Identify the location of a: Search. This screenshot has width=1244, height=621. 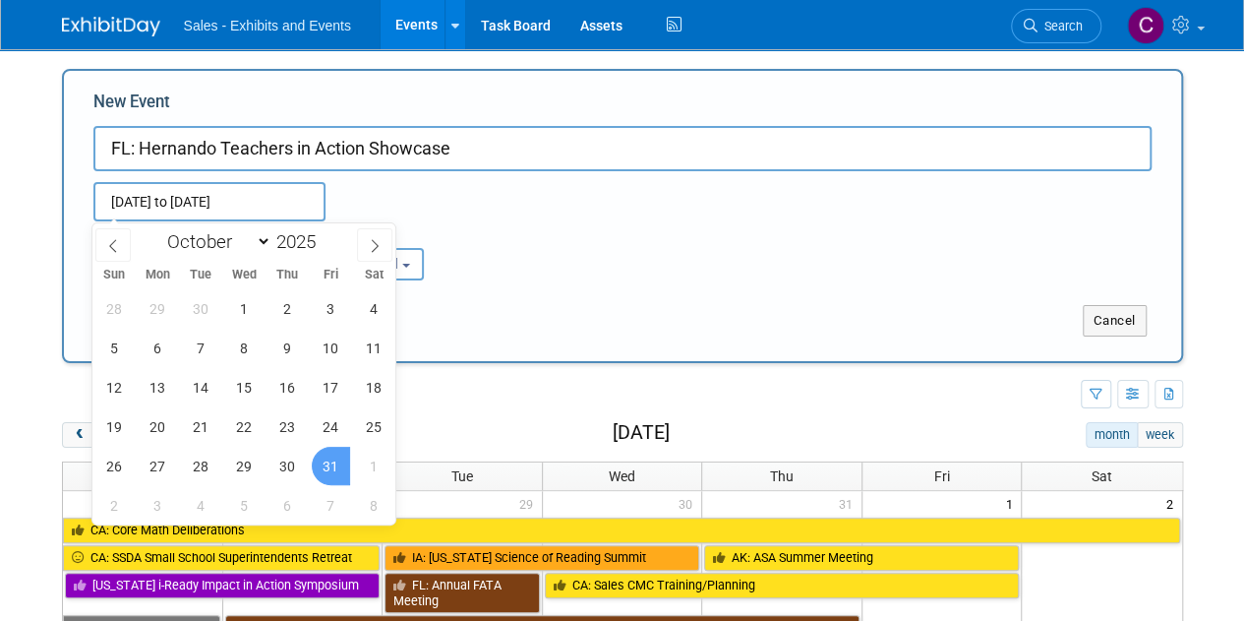
(1056, 26).